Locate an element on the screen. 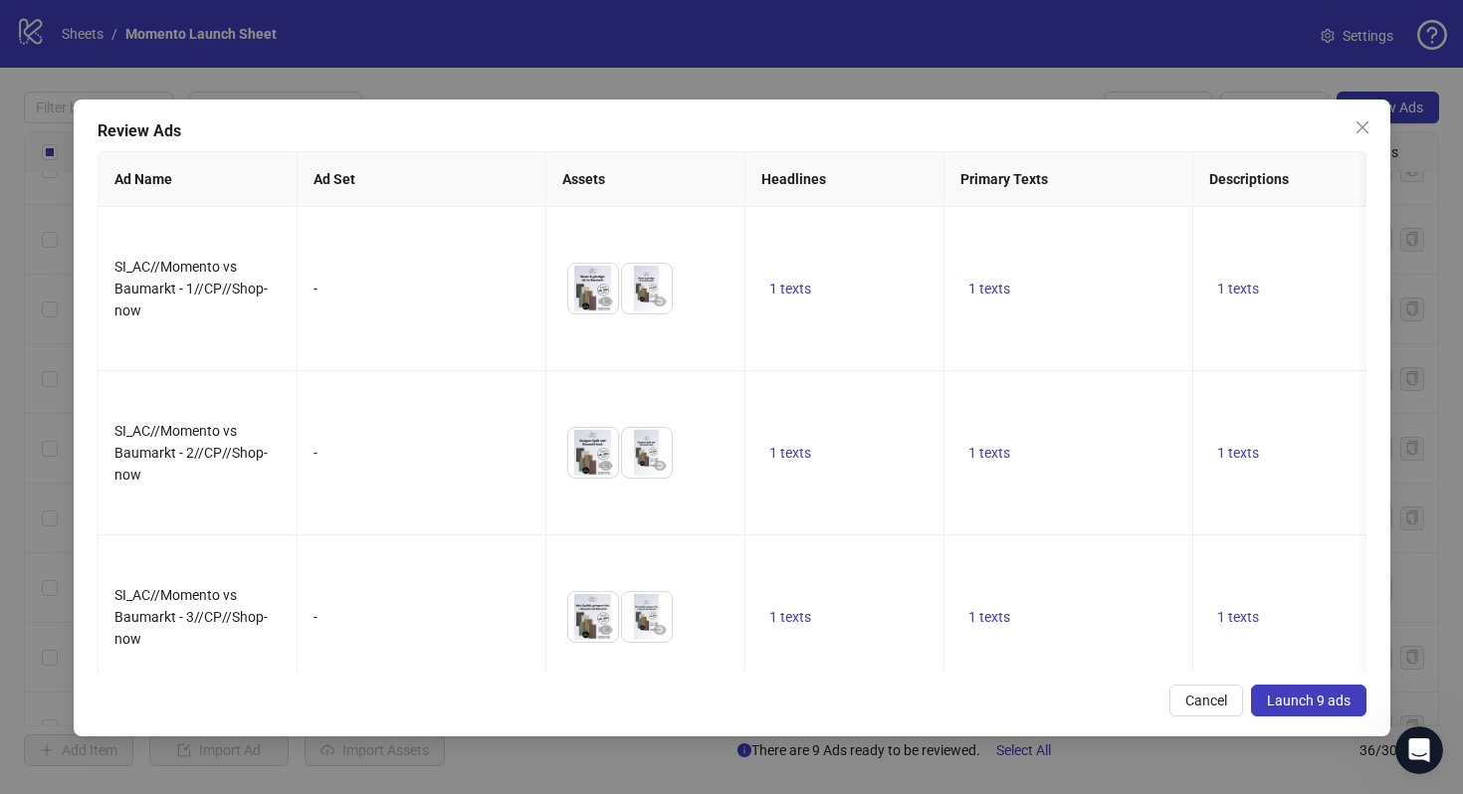  th: Headlines is located at coordinates (845, 179).